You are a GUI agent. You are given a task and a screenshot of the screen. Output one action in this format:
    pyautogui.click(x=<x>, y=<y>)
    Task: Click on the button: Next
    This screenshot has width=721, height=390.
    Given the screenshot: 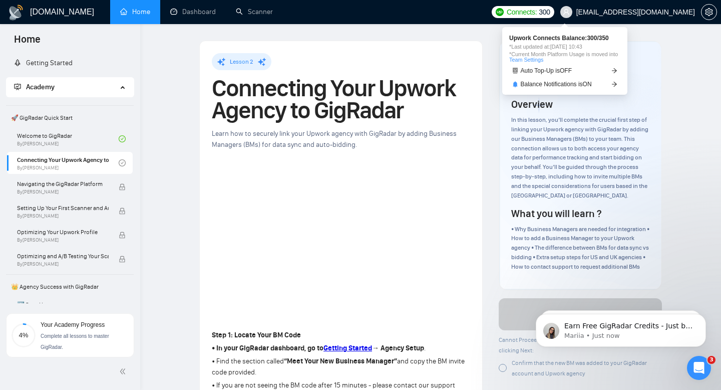 What is the action you would take?
    pyautogui.click(x=580, y=314)
    